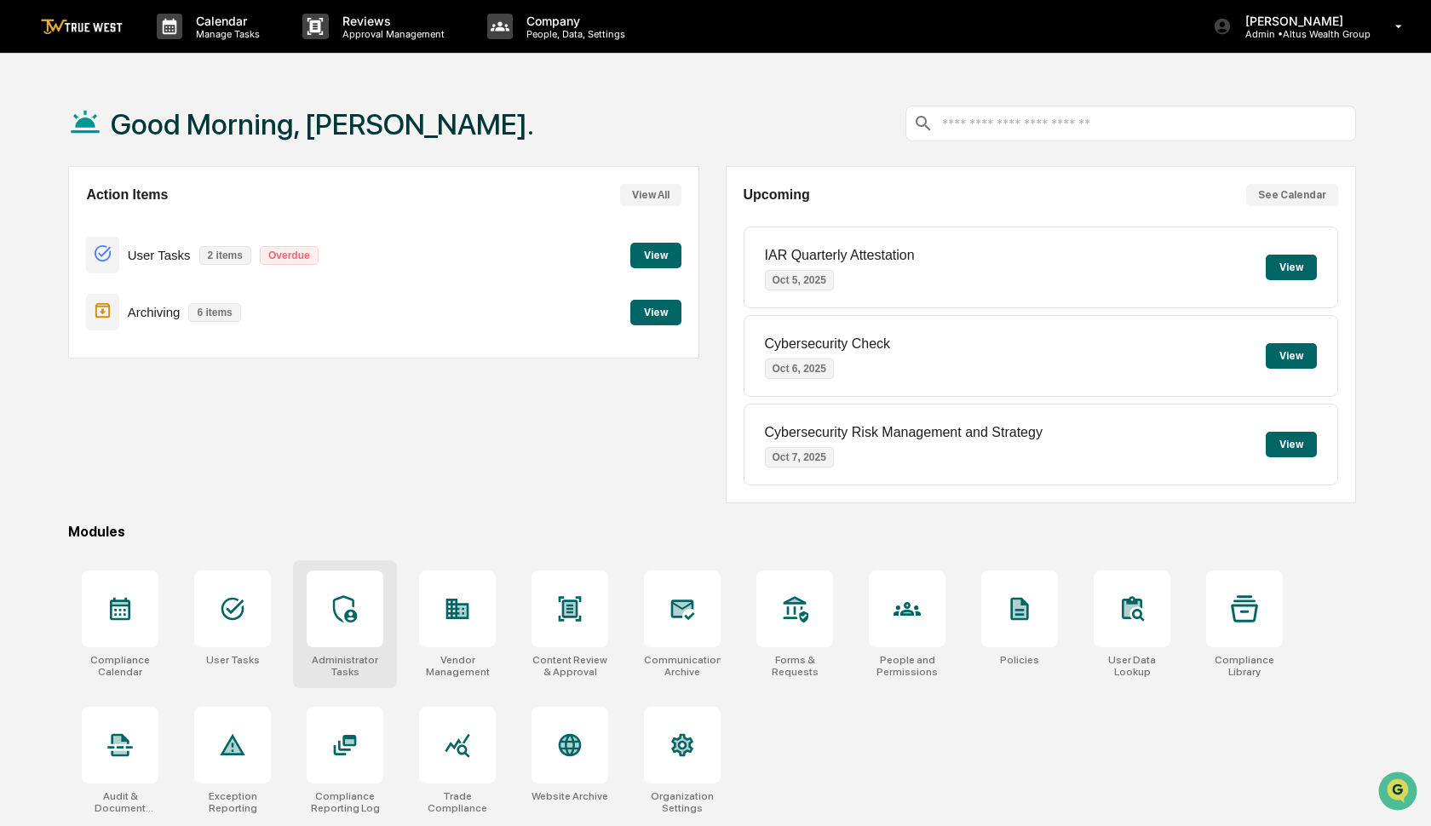 The image size is (1431, 826). Describe the element at coordinates (682, 803) in the screenshot. I see `div: Organization Settings` at that location.